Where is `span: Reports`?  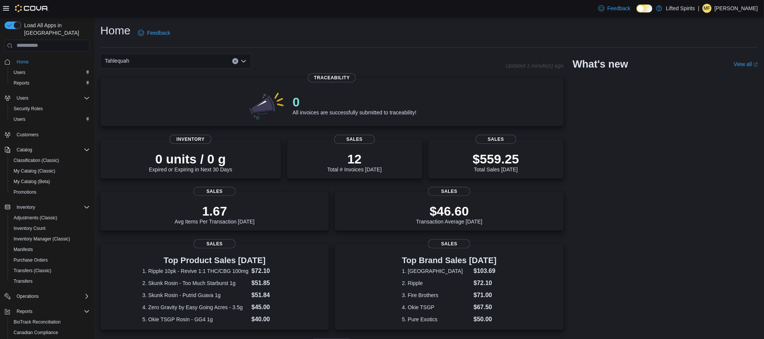 span: Reports is located at coordinates (50, 83).